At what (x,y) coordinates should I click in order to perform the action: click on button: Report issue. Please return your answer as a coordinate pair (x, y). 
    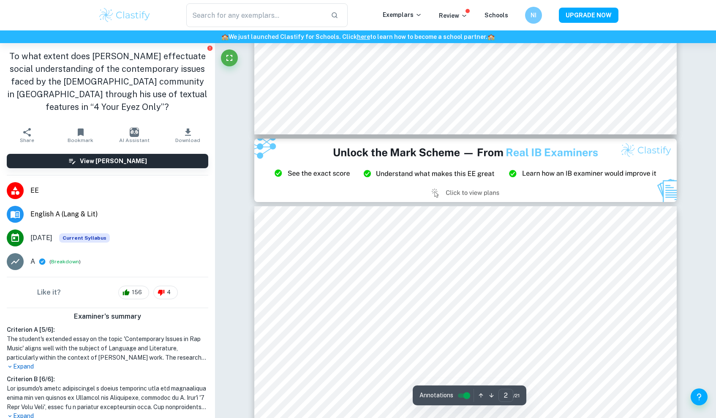
    Looking at the image, I should click on (210, 48).